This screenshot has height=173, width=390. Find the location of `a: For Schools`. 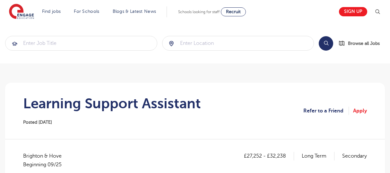

a: For Schools is located at coordinates (86, 11).